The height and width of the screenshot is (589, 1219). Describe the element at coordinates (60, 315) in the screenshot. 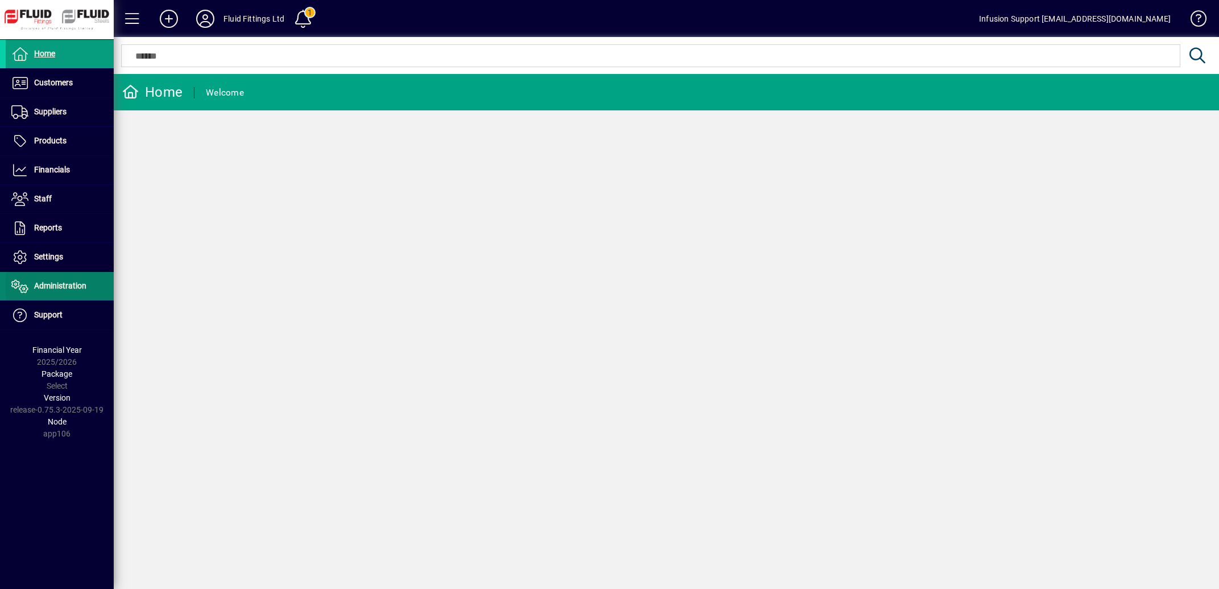

I see `a: Support` at that location.